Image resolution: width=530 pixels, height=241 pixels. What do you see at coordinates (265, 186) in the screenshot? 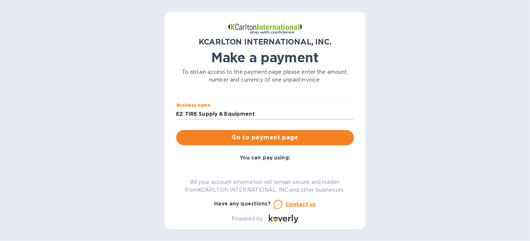
I see `p: All your account information will remain secure and hidden from KCARLTON INTERNATIONAL, INC. and ...` at bounding box center [265, 186].